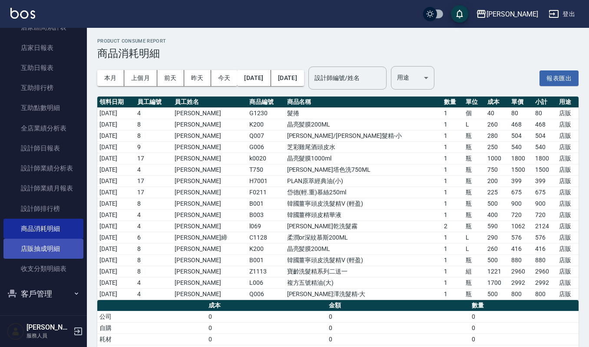 This screenshot has height=347, width=589. Describe the element at coordinates (497, 113) in the screenshot. I see `td: 40` at that location.